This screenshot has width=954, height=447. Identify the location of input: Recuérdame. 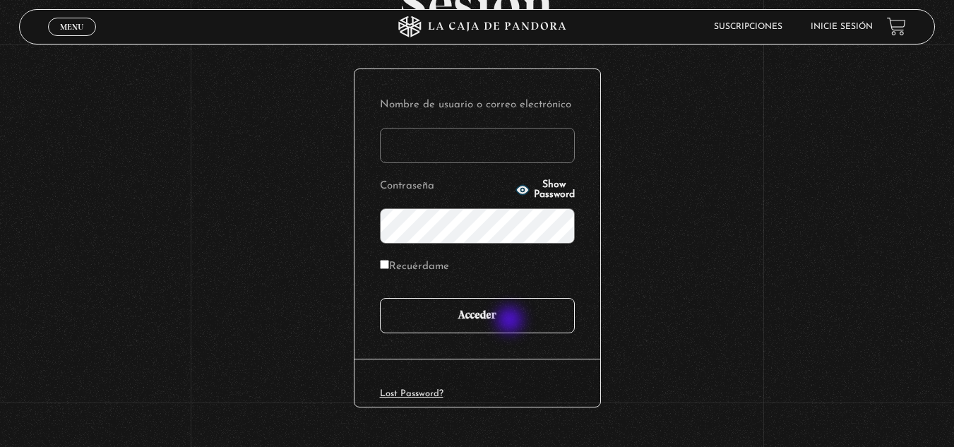
(384, 264).